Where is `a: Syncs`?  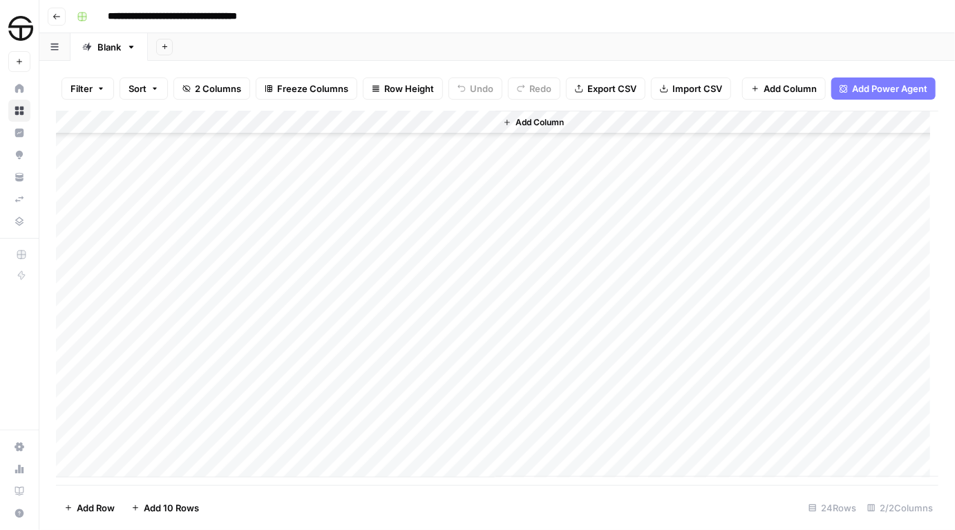 a: Syncs is located at coordinates (19, 199).